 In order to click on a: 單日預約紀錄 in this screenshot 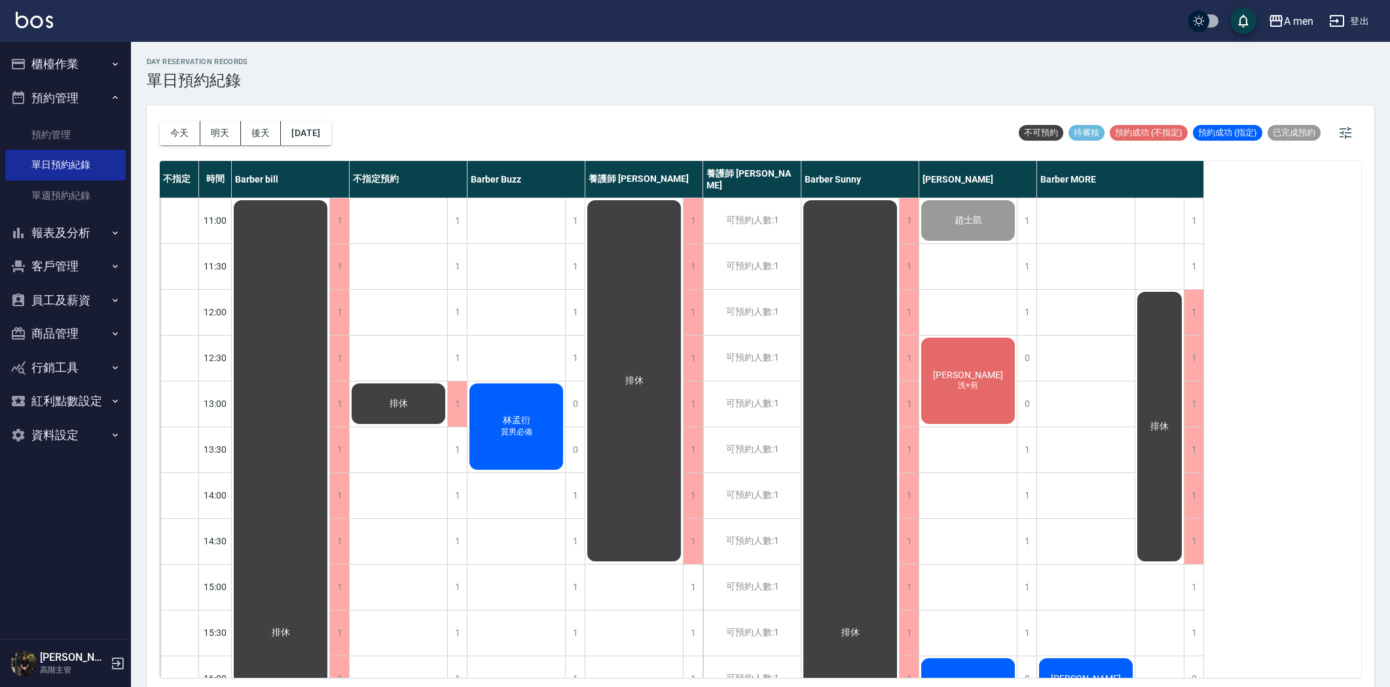, I will do `click(65, 165)`.